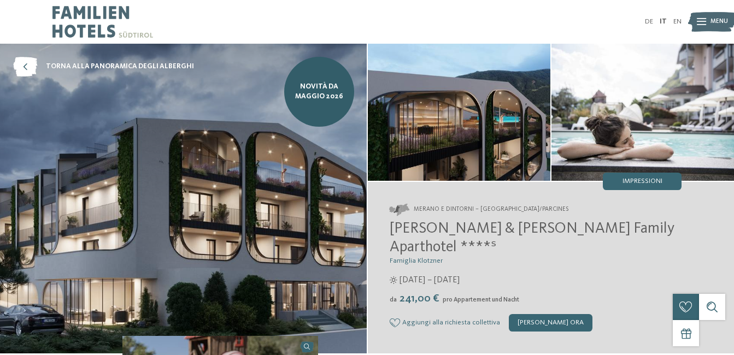 The width and height of the screenshot is (734, 355). Describe the element at coordinates (120, 67) in the screenshot. I see `span: torna alla panoramica degli alberghi` at that location.